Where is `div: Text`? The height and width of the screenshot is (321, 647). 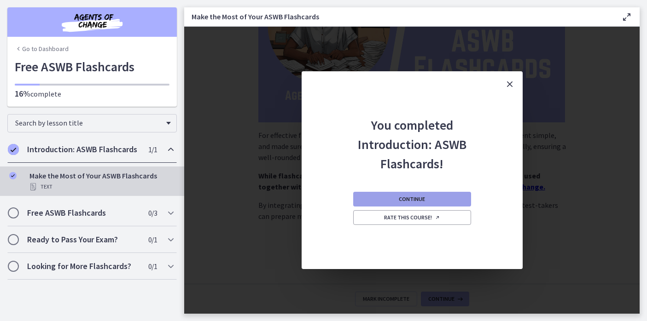 div: Text is located at coordinates (101, 187).